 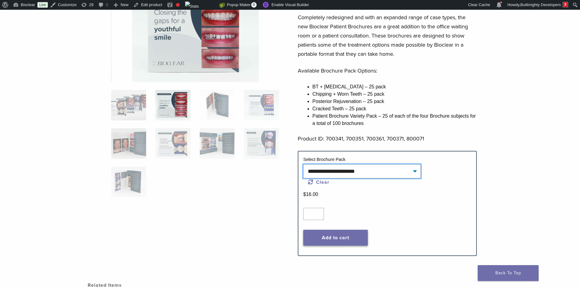 What do you see at coordinates (128, 143) in the screenshot?
I see `img: Patient Brochures - Image 5` at bounding box center [128, 143].